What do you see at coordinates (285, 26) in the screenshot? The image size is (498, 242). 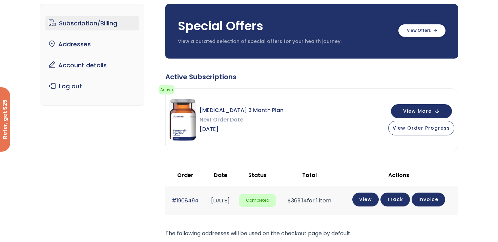 I see `h3: Special Offers` at bounding box center [285, 26].